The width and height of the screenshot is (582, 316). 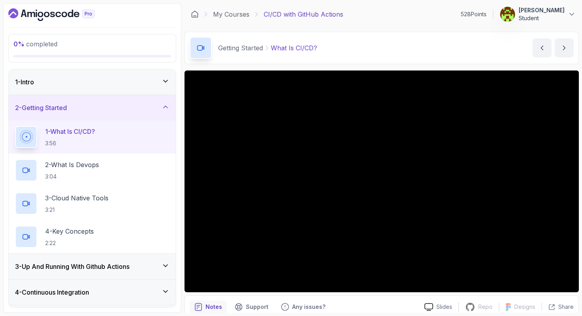 What do you see at coordinates (564, 48) in the screenshot?
I see `button: next content` at bounding box center [564, 48].